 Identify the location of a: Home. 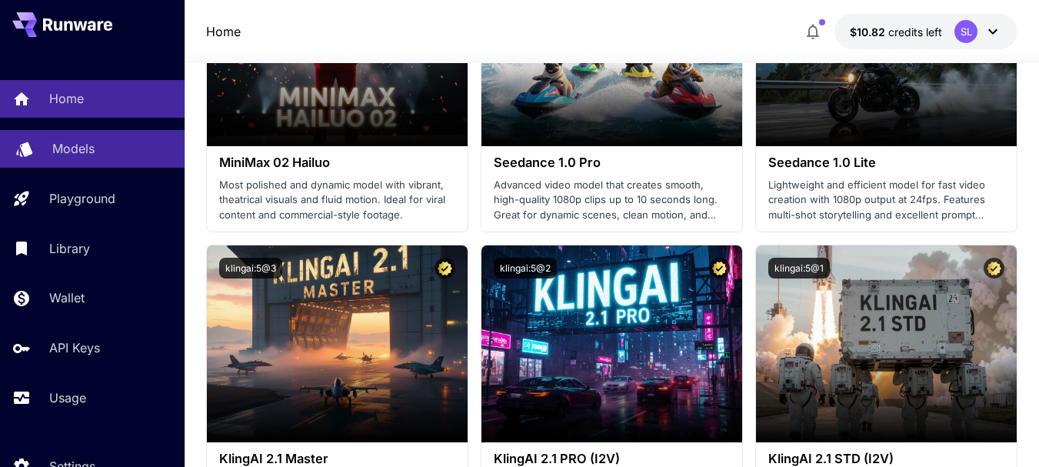
(223, 32).